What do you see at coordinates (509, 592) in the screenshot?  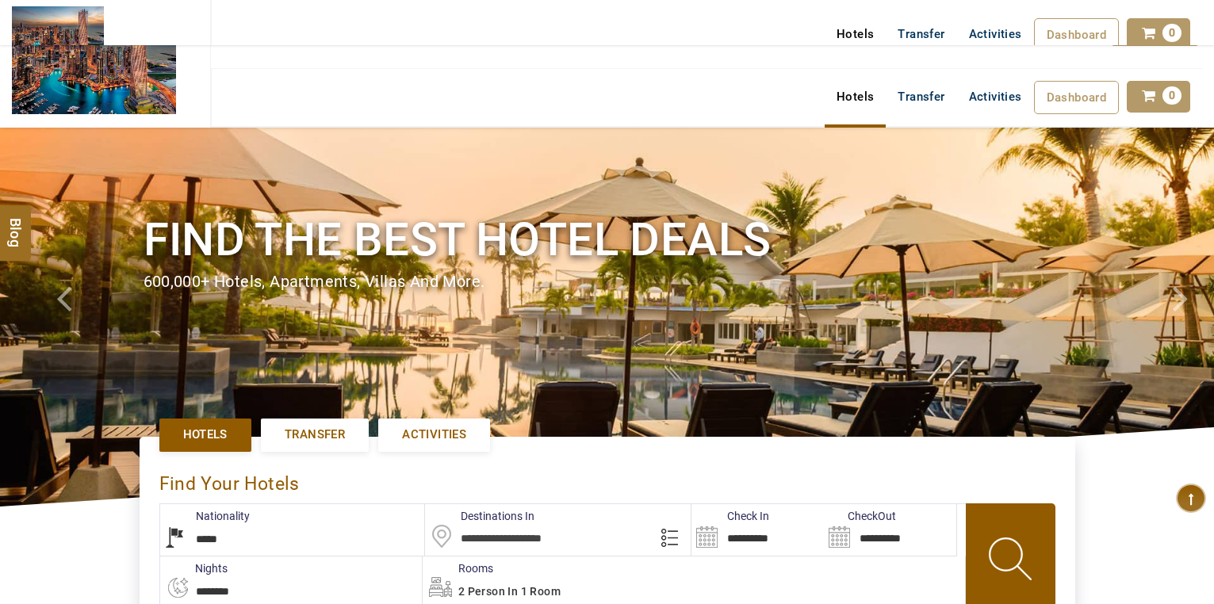 I see `span: 2 Person in 1 Room` at bounding box center [509, 592].